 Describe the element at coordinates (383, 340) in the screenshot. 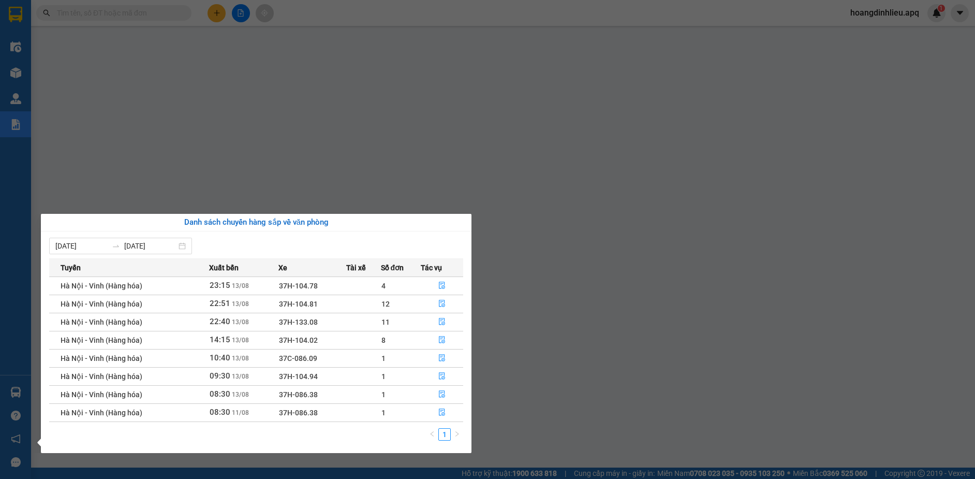

I see `span: 8` at that location.